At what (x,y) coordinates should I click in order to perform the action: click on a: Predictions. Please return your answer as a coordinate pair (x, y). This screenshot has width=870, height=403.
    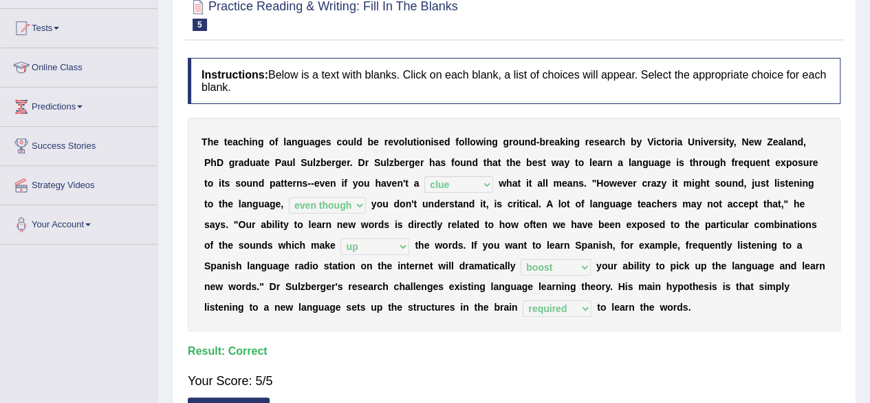
    Looking at the image, I should click on (79, 105).